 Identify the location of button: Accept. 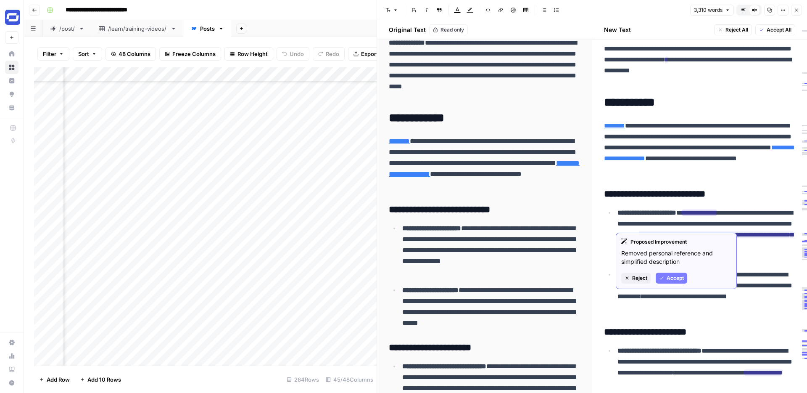
(671, 278).